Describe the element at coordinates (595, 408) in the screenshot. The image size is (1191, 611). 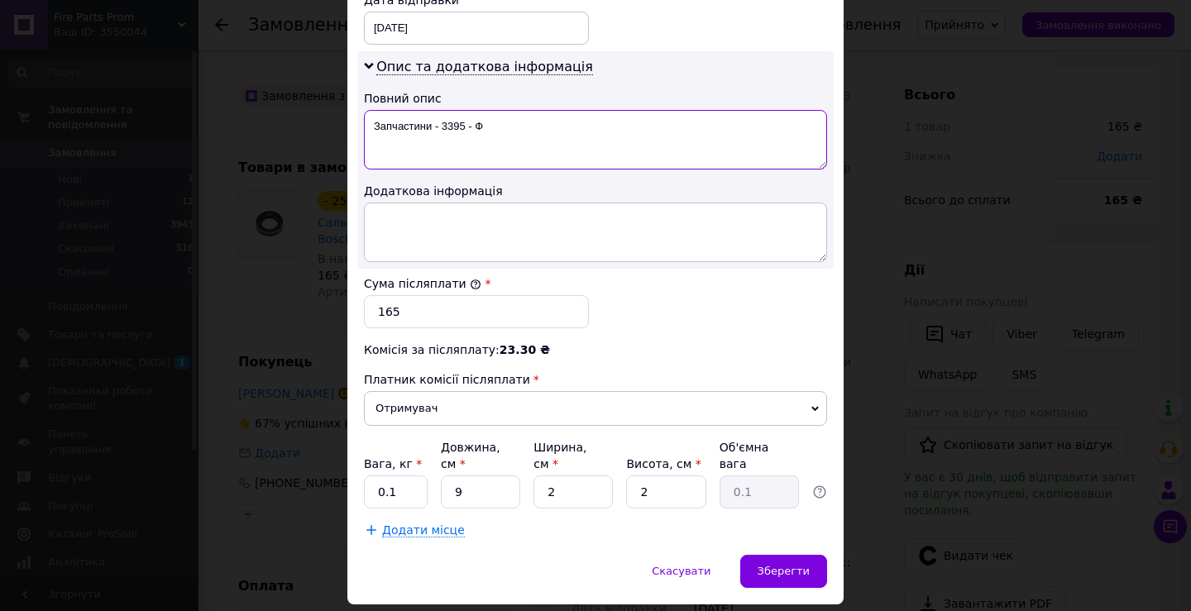
I see `span: Отримувач` at that location.